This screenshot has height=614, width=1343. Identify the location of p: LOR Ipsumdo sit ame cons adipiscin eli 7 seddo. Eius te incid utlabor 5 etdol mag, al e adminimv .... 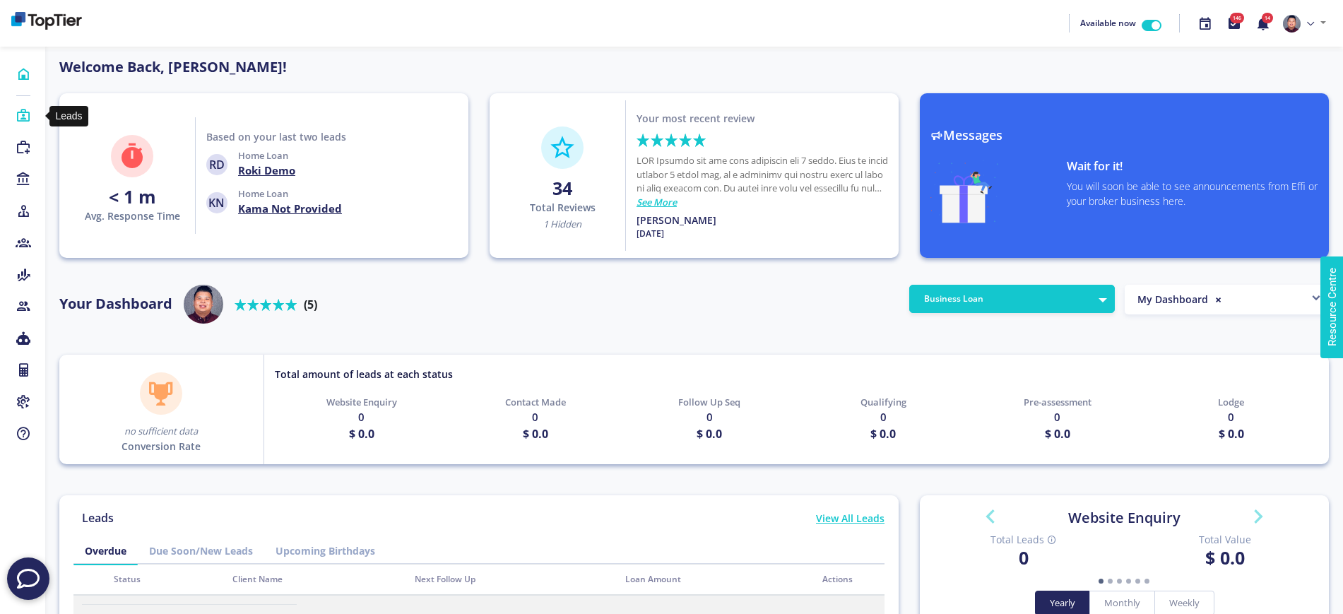
(762, 175).